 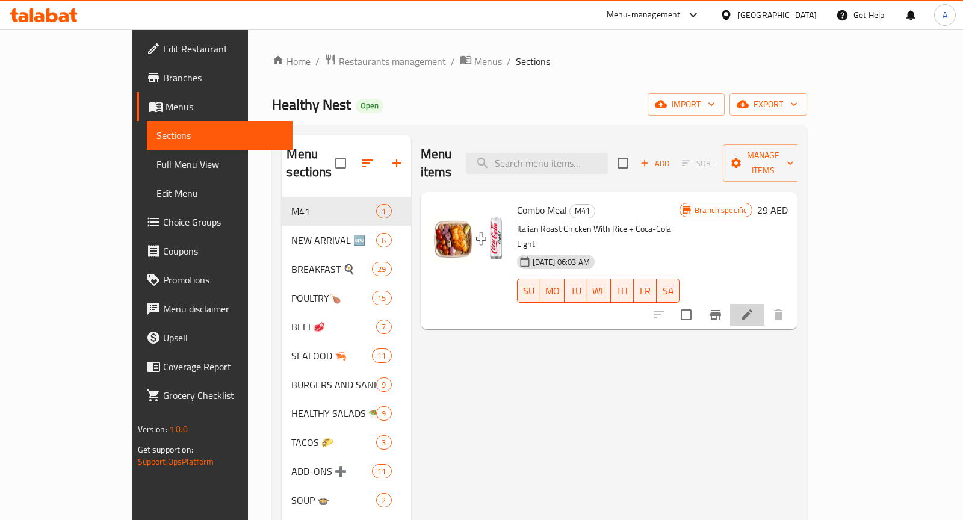 What do you see at coordinates (528, 291) in the screenshot?
I see `button: SU` at bounding box center [528, 291].